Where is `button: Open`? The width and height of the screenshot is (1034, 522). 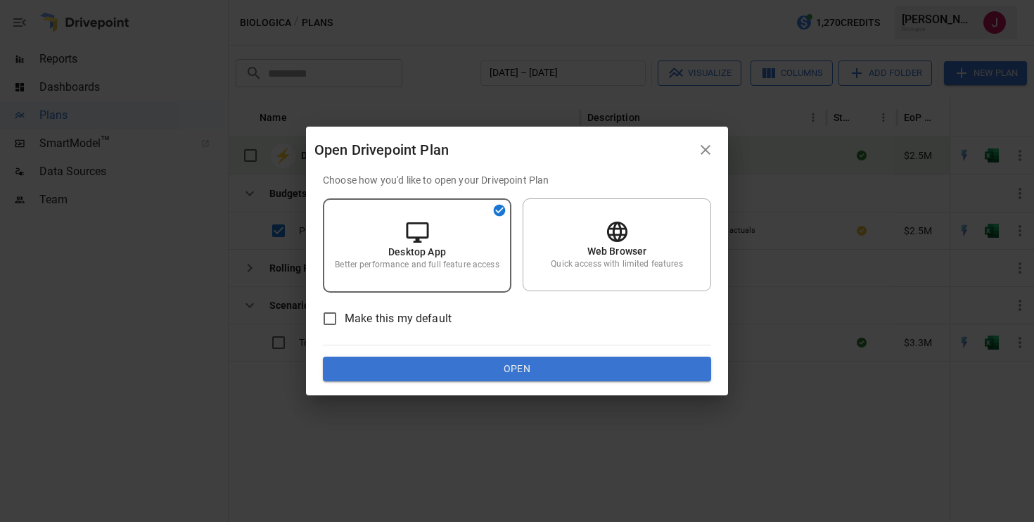
button: Open is located at coordinates (517, 369).